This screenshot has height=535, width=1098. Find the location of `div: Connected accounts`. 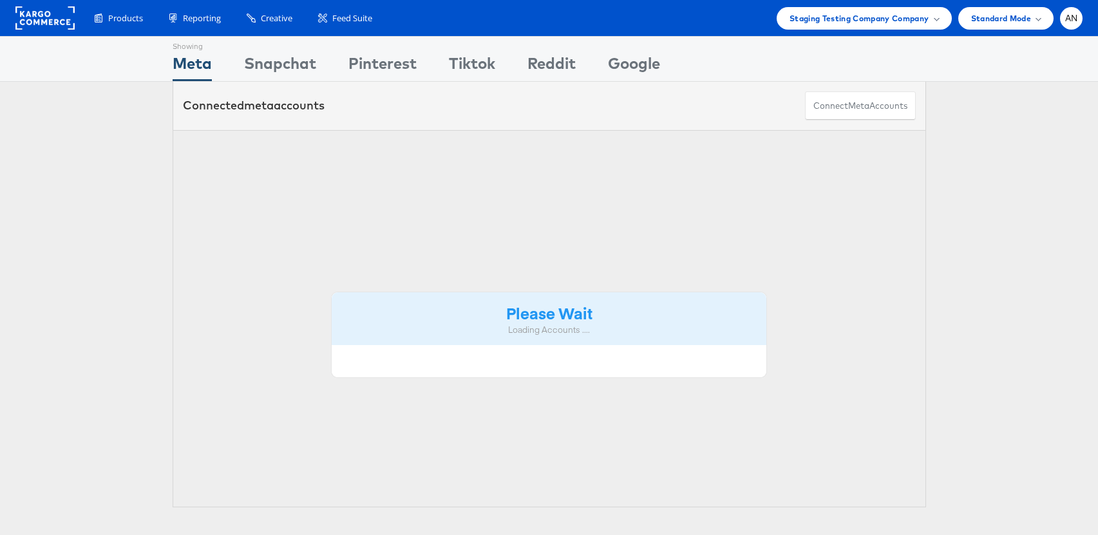

div: Connected accounts is located at coordinates (254, 106).